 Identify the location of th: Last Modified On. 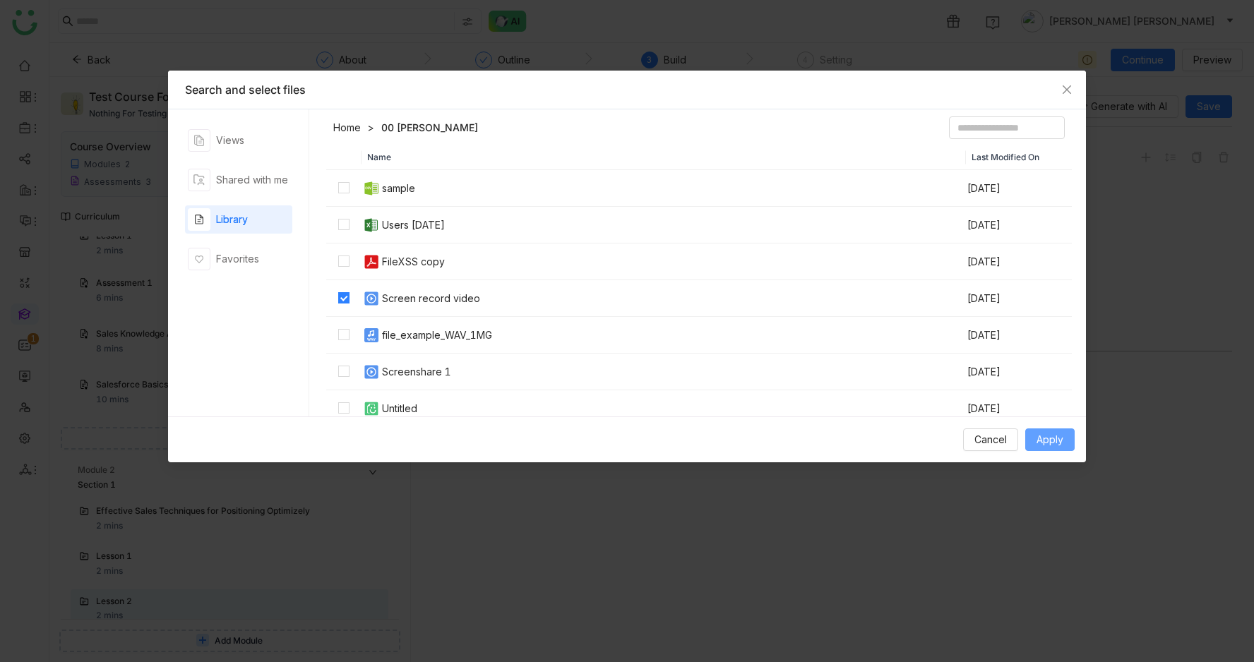
(1019, 157).